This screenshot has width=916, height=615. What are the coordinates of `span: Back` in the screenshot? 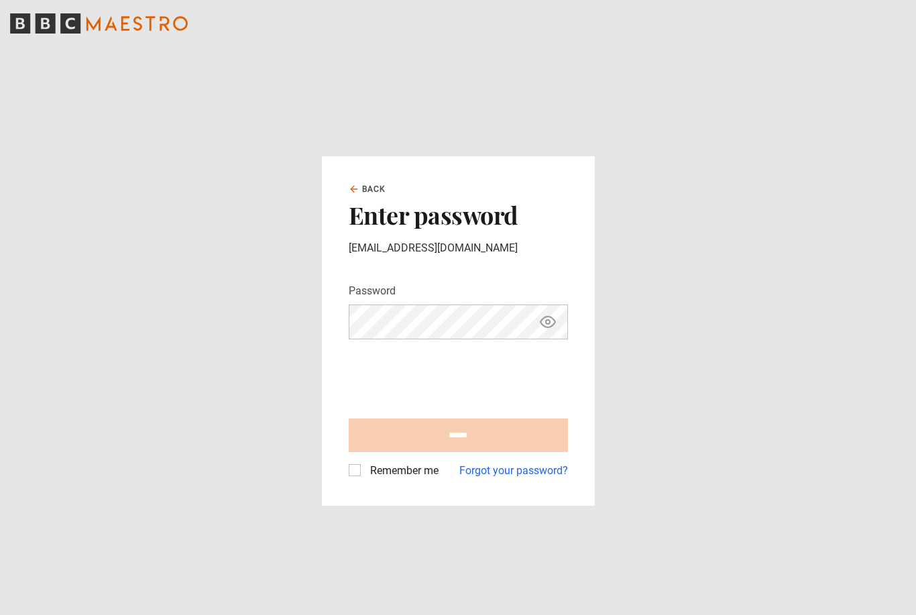 It's located at (374, 189).